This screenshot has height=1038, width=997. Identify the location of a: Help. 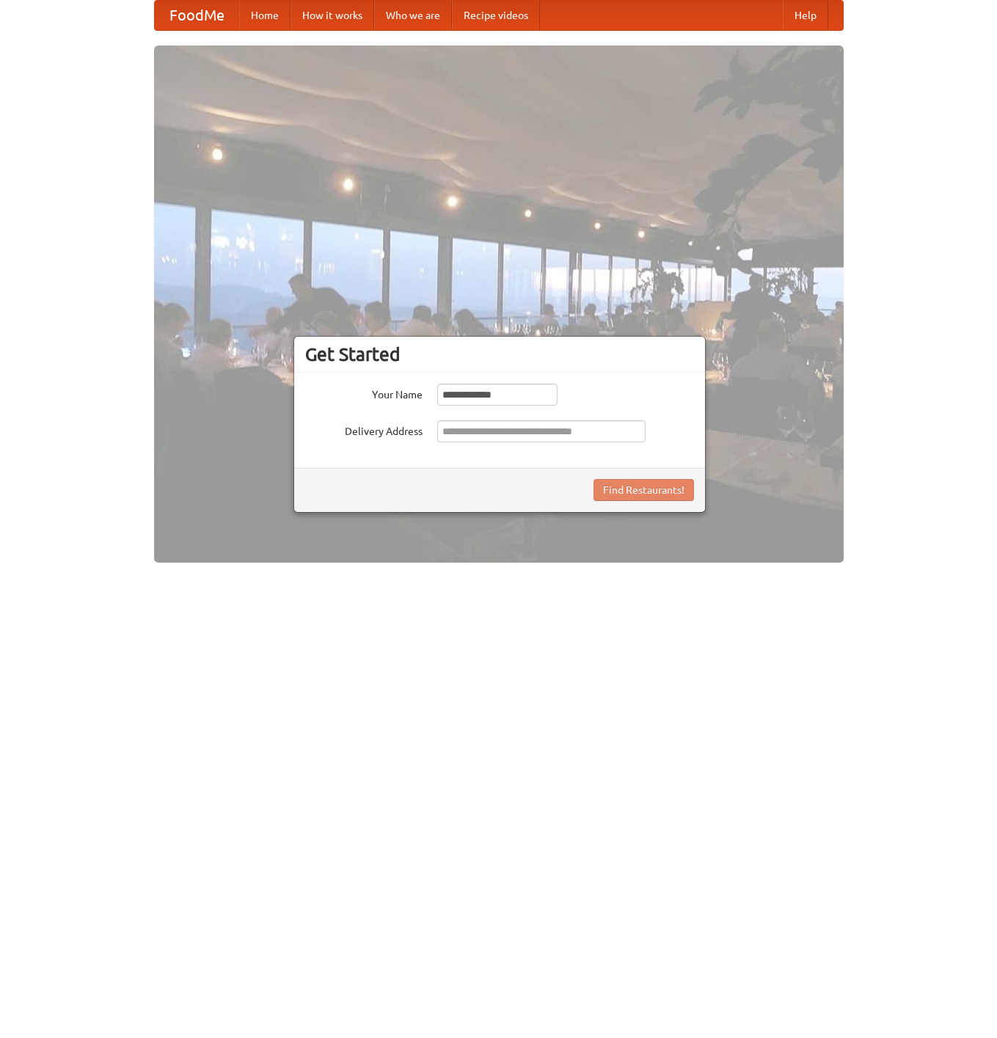
(805, 15).